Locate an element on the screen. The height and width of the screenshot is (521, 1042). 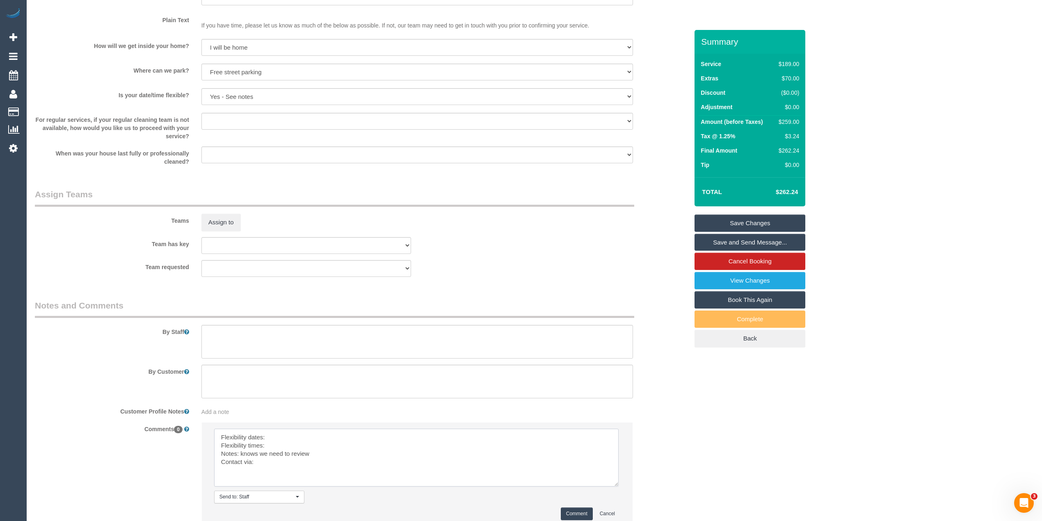
div: $189.00 is located at coordinates (787, 64).